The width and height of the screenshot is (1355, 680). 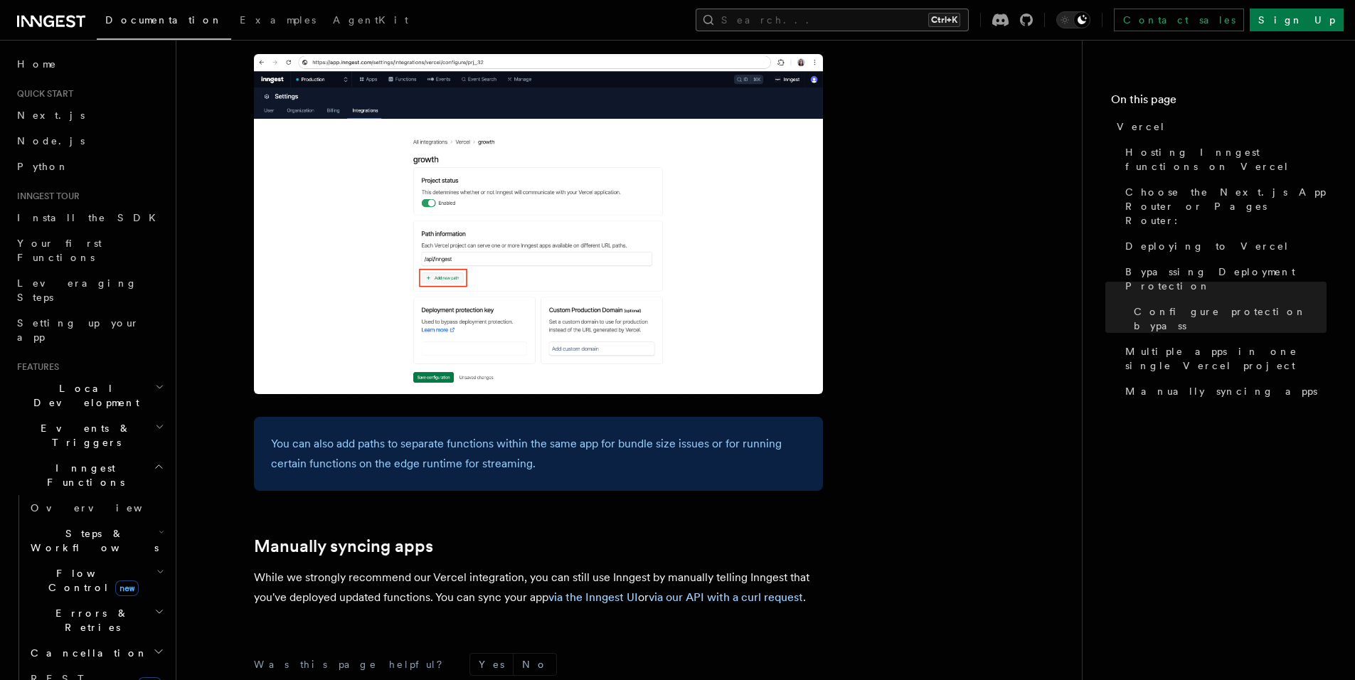 What do you see at coordinates (1297, 20) in the screenshot?
I see `a: Sign Up` at bounding box center [1297, 20].